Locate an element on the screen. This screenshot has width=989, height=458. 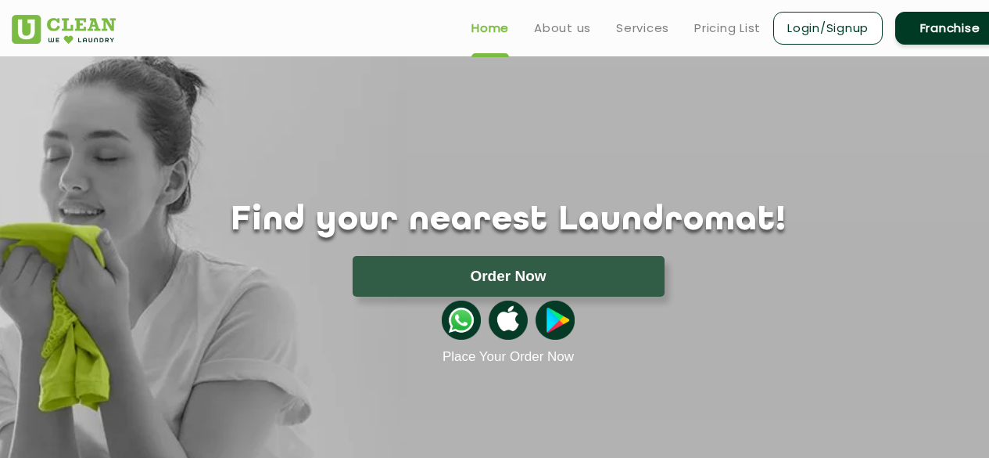
a: Services is located at coordinates (643, 28).